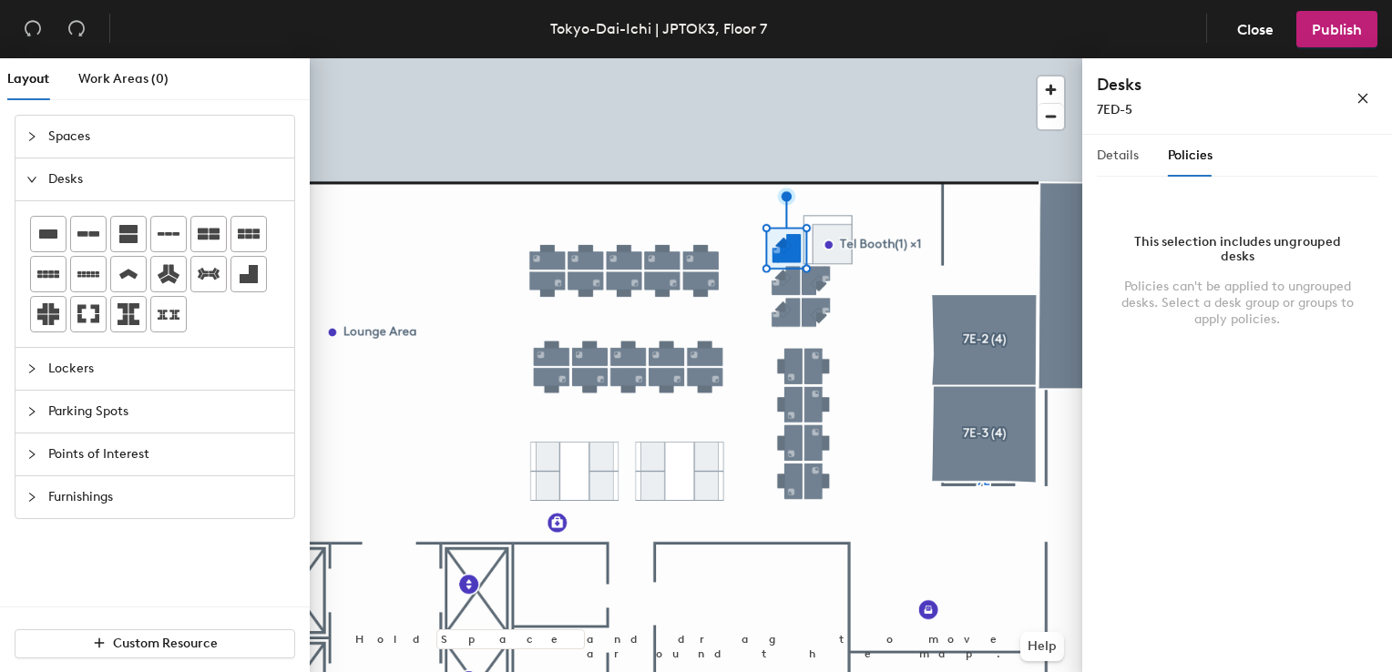 This screenshot has height=672, width=1392. Describe the element at coordinates (1363, 98) in the screenshot. I see `span: close` at that location.